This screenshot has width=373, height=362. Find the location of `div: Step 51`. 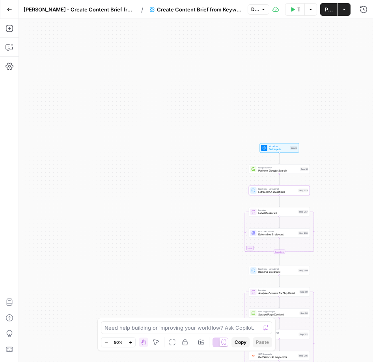

div: Step 51 is located at coordinates (304, 169).